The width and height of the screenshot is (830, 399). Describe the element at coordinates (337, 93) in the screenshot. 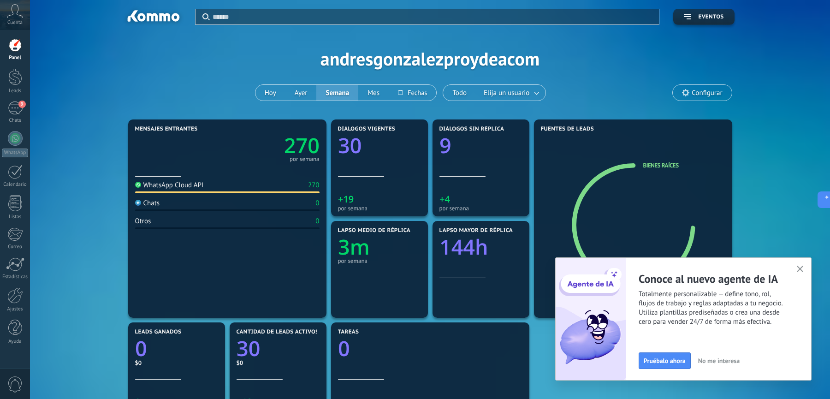

I see `button: Semana` at that location.